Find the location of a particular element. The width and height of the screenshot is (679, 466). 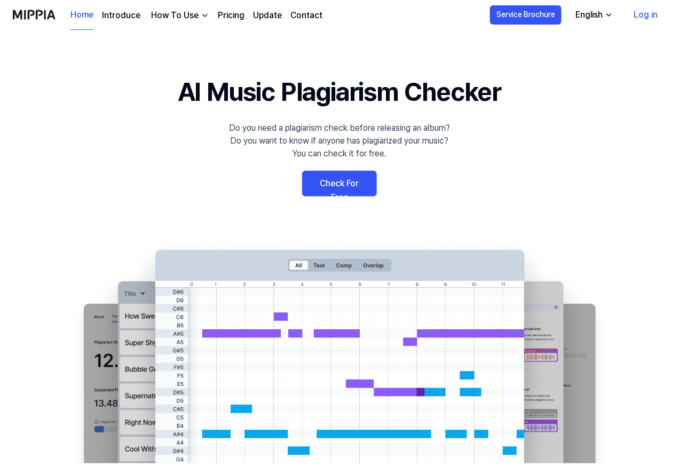

a: Check For Free is located at coordinates (340, 184).